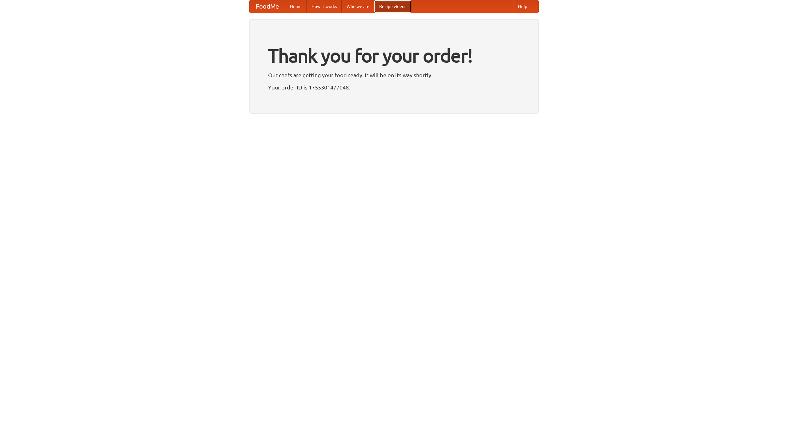 The width and height of the screenshot is (788, 435). Describe the element at coordinates (522, 6) in the screenshot. I see `a: Help` at that location.